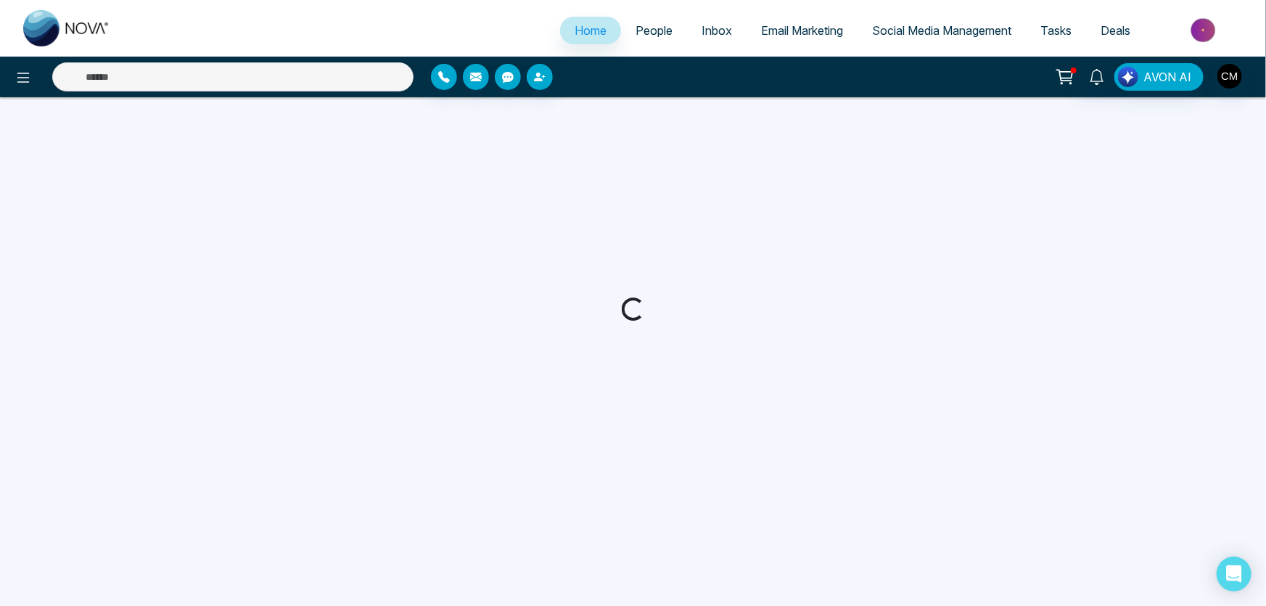  What do you see at coordinates (942, 30) in the screenshot?
I see `span: Social Media Management` at bounding box center [942, 30].